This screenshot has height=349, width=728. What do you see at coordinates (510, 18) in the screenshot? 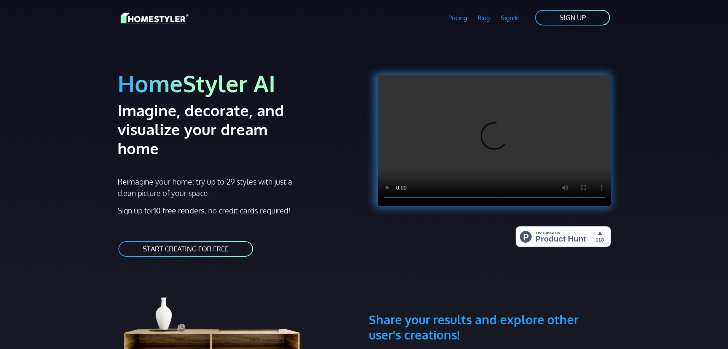
I see `a: Sign In` at bounding box center [510, 18].